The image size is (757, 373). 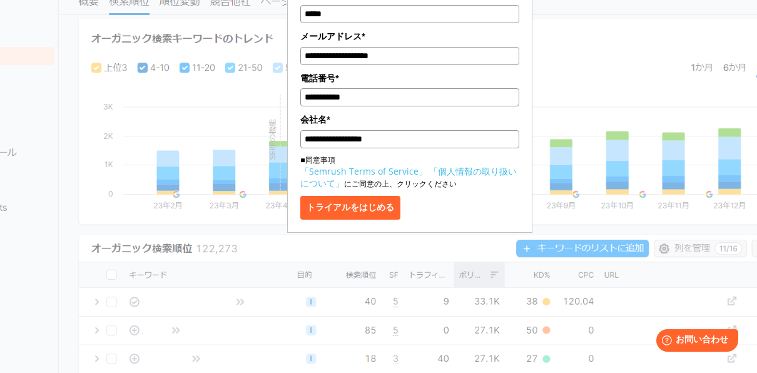 What do you see at coordinates (350, 208) in the screenshot?
I see `button: トライアルをはじめる` at bounding box center [350, 208].